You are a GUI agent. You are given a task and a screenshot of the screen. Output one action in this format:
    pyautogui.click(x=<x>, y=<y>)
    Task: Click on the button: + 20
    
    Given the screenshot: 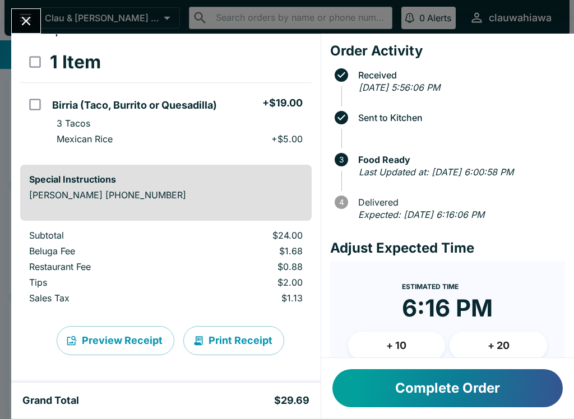 What is the action you would take?
    pyautogui.click(x=498, y=346)
    